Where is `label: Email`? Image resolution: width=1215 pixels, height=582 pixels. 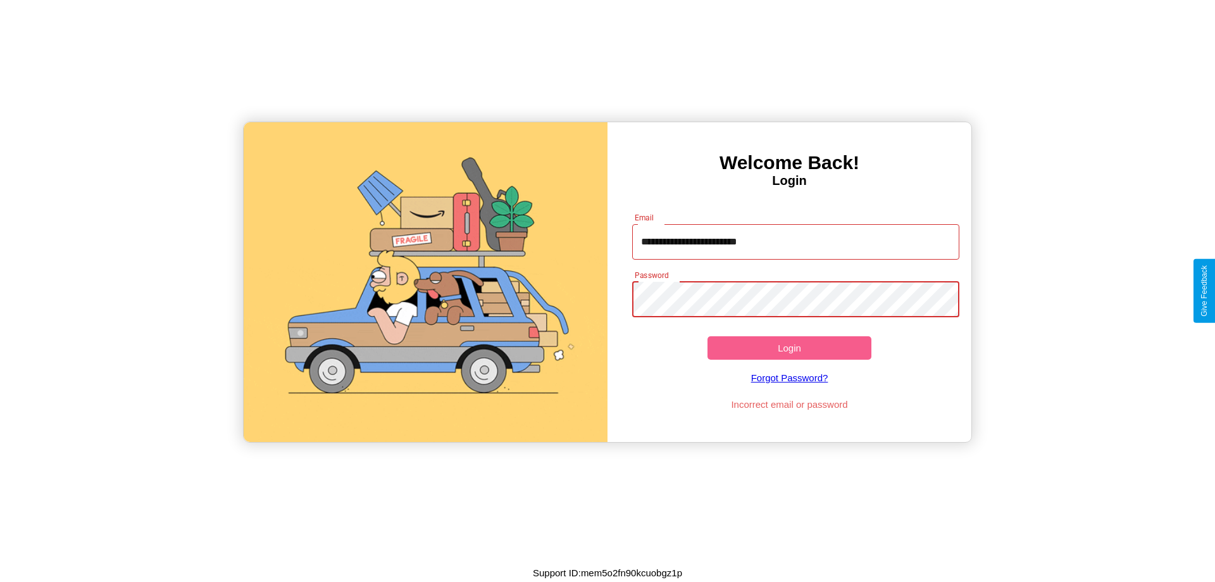
label: Email is located at coordinates (644, 217).